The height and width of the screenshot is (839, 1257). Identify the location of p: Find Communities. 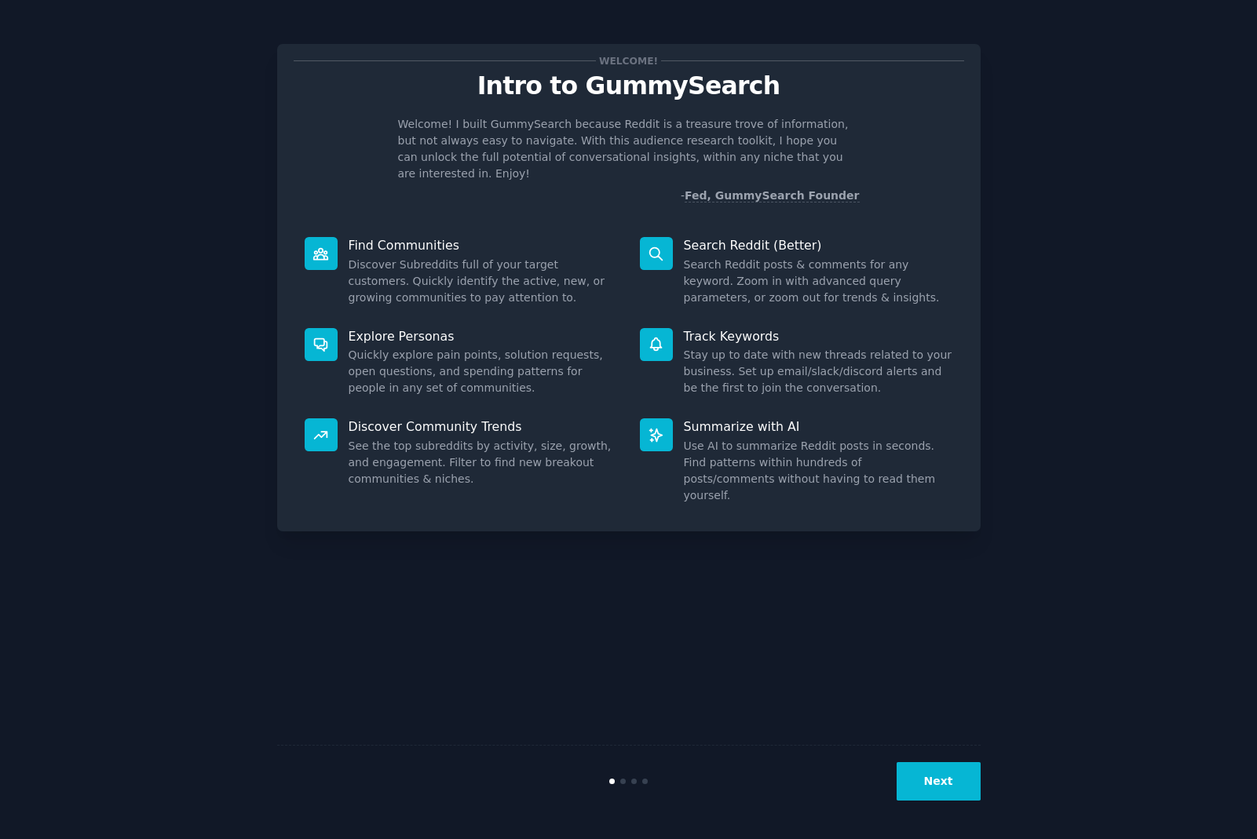
(483, 245).